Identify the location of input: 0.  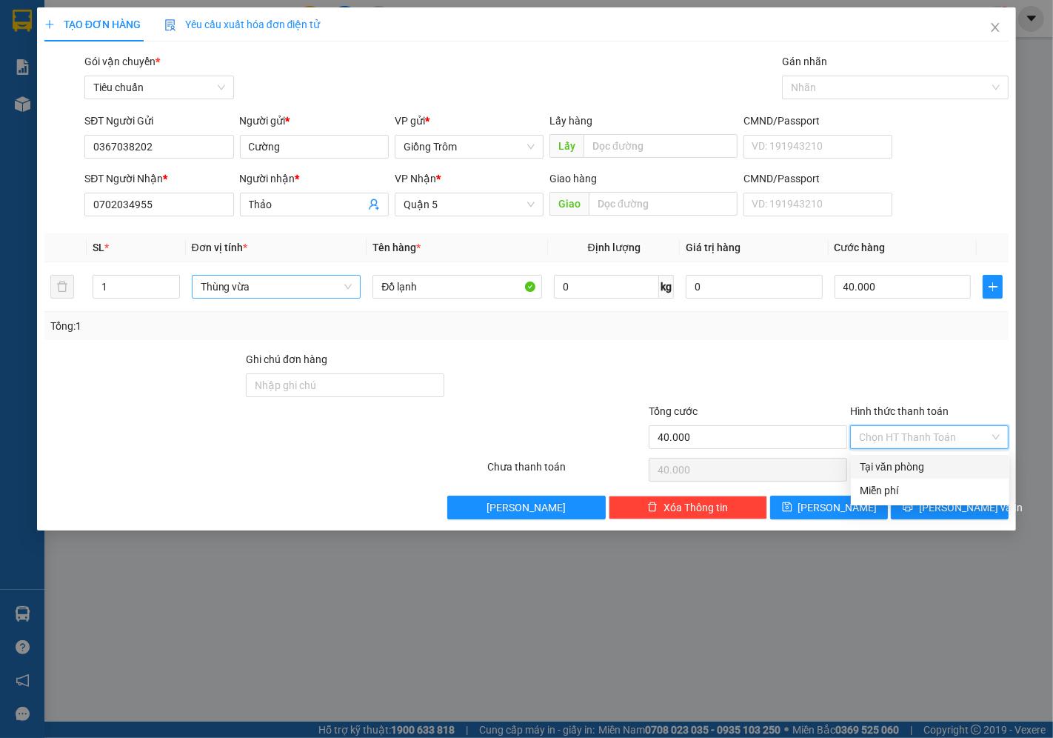
(754, 287).